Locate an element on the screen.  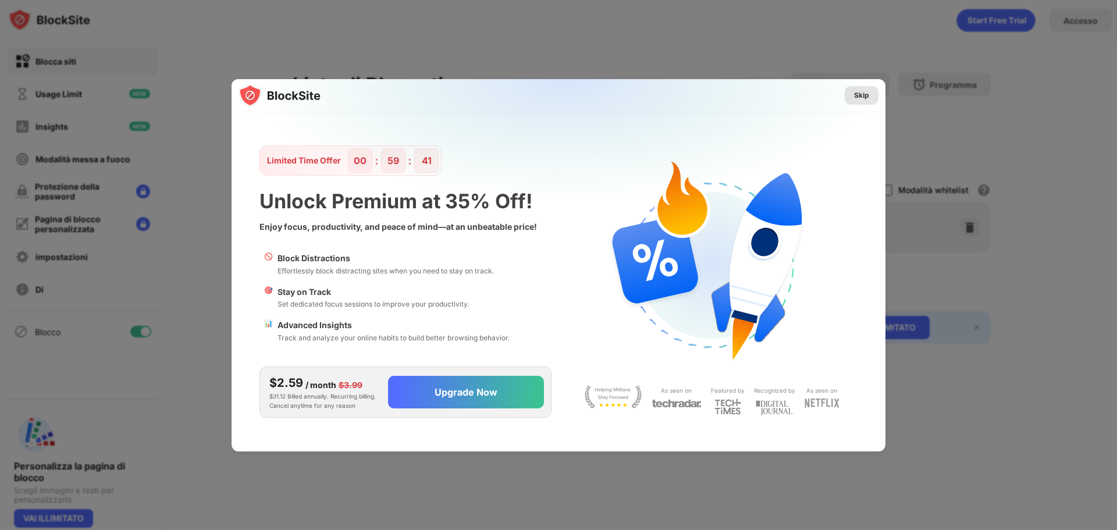
img: light-stay-focus.svg is located at coordinates (613, 397).